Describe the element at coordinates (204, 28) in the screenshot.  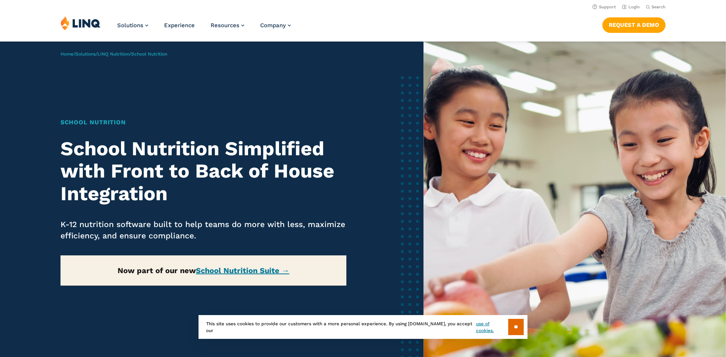
I see `nav: Primary Navigation` at that location.